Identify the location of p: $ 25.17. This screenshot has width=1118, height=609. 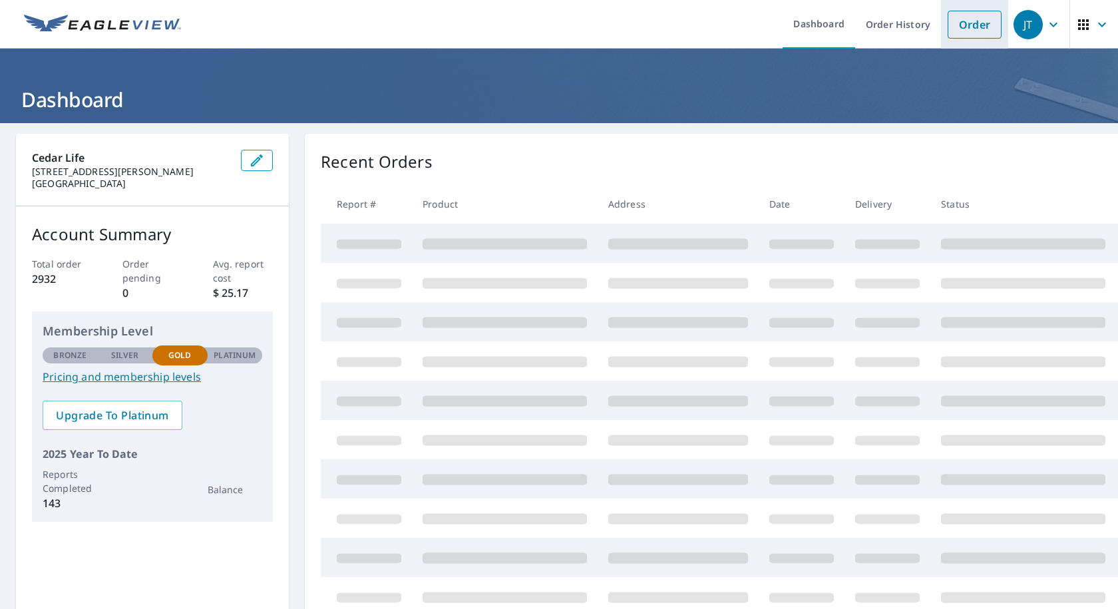
(243, 293).